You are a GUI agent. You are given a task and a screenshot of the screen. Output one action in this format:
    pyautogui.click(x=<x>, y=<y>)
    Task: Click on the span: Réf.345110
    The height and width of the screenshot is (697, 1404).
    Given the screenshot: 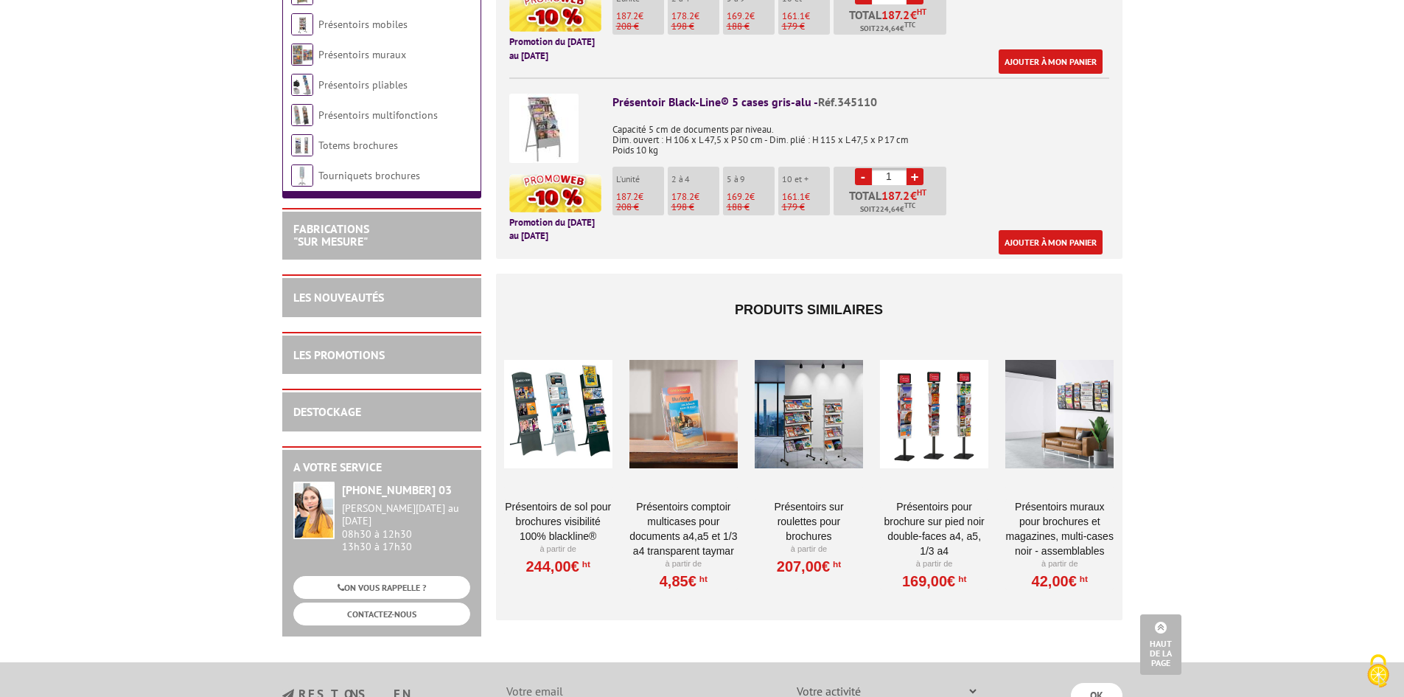 What is the action you would take?
    pyautogui.click(x=848, y=102)
    